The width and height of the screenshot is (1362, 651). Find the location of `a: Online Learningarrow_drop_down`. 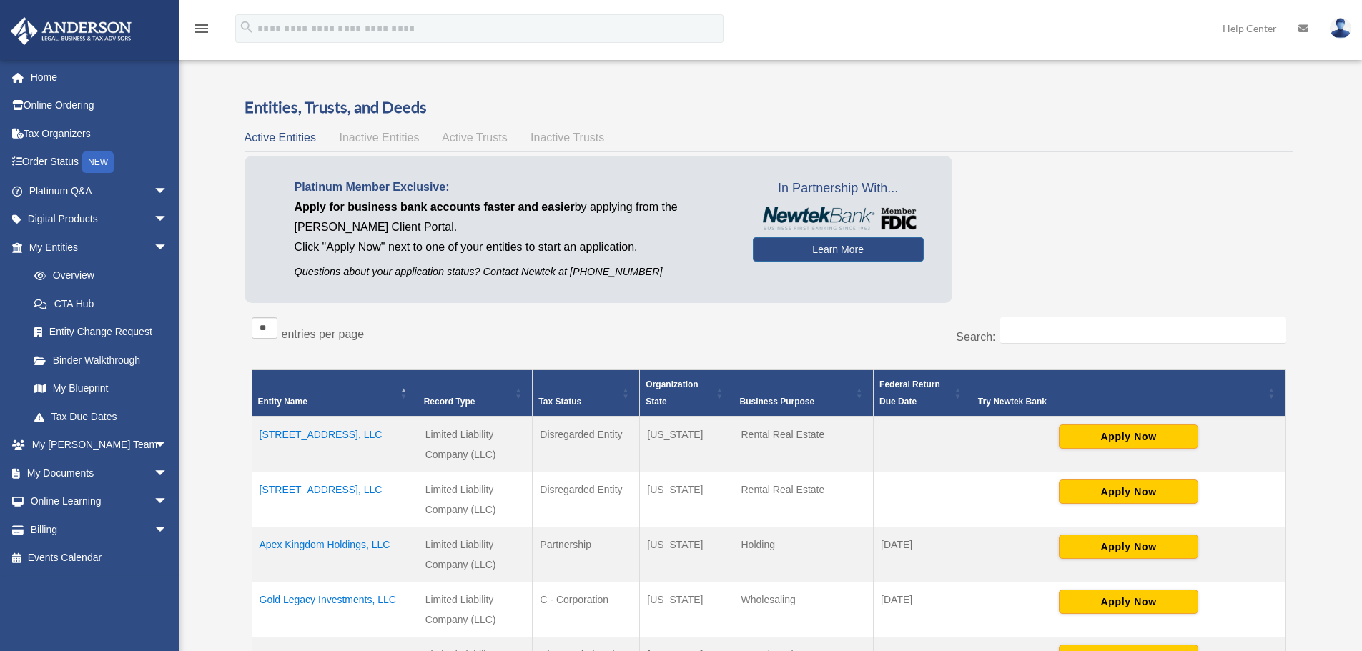

a: Online Learningarrow_drop_down is located at coordinates (99, 502).